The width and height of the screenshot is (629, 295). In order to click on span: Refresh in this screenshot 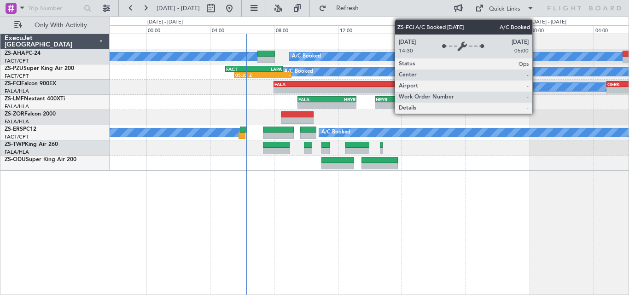, I will do `click(348, 8)`.